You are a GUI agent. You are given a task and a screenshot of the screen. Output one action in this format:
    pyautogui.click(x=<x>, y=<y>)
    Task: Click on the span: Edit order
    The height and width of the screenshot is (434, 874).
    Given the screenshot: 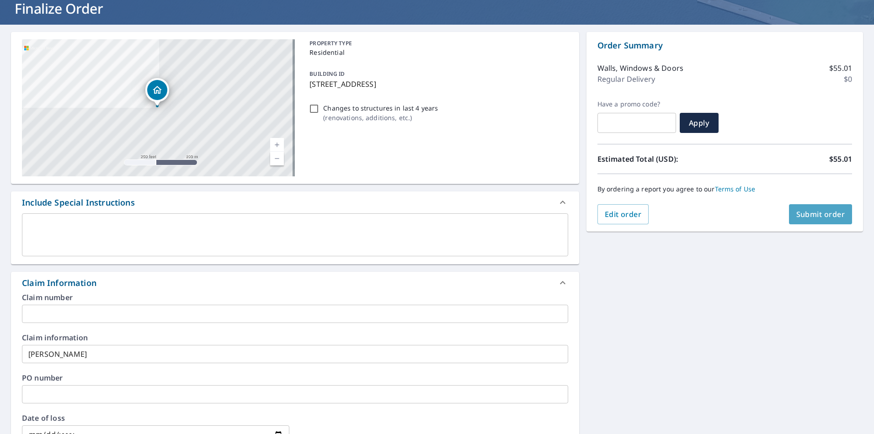 What is the action you would take?
    pyautogui.click(x=623, y=214)
    